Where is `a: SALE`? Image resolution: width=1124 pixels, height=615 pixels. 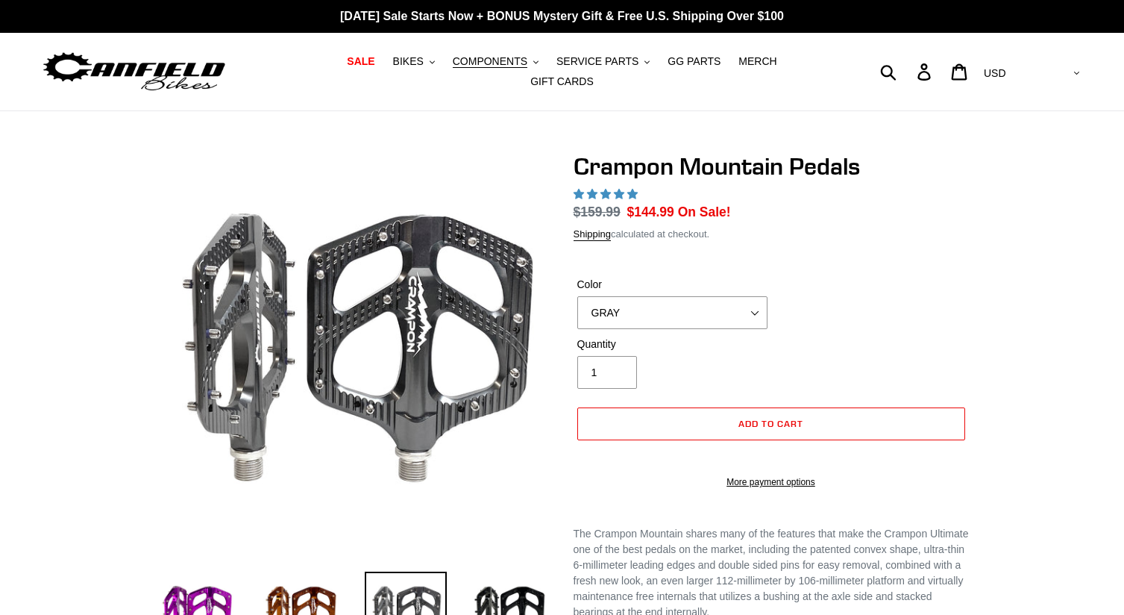 a: SALE is located at coordinates (360, 61).